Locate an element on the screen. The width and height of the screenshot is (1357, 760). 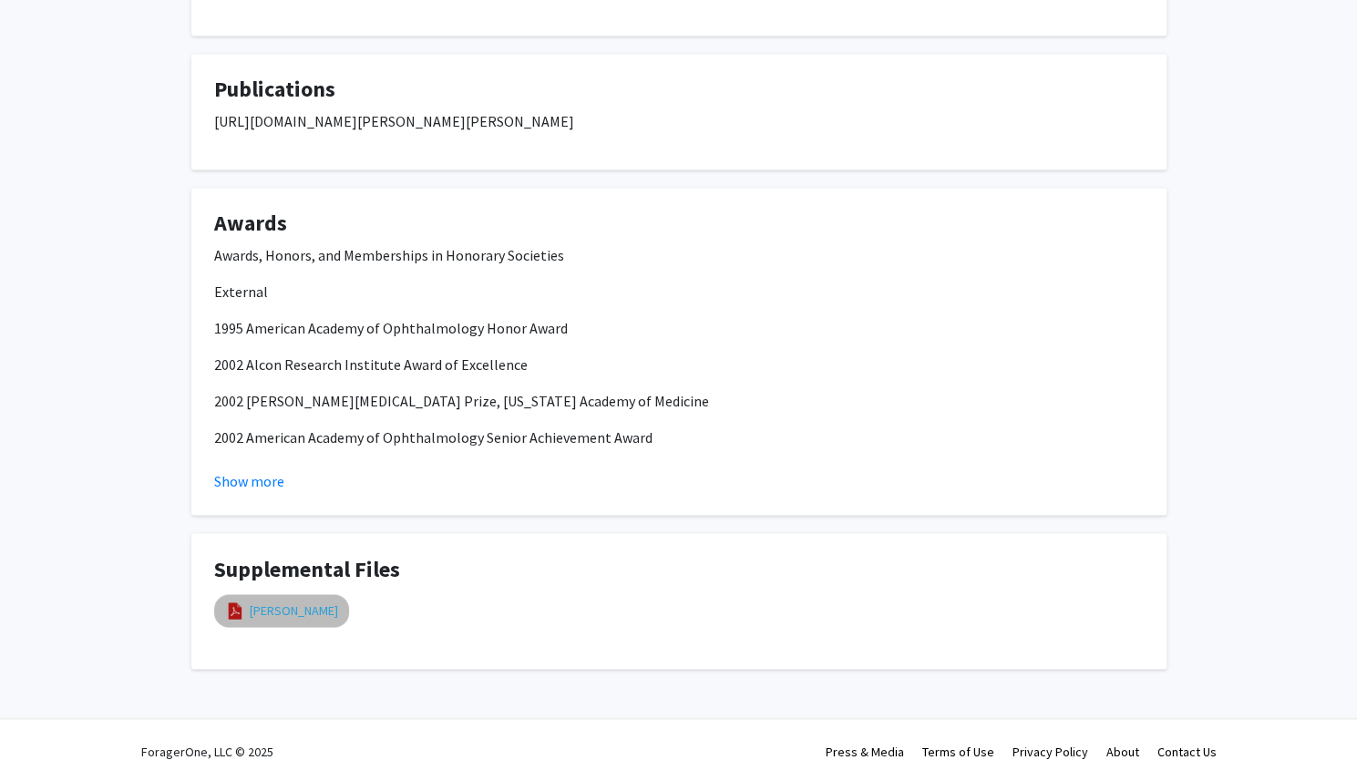
a: Terms of Use is located at coordinates (958, 751).